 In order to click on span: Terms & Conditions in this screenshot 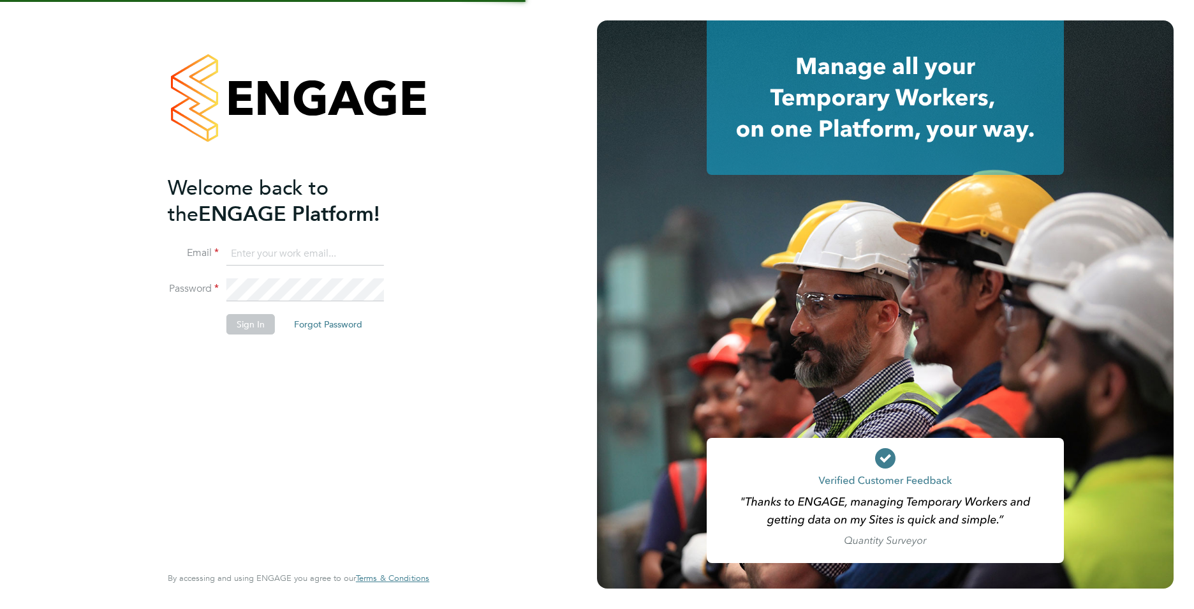, I will do `click(392, 577)`.